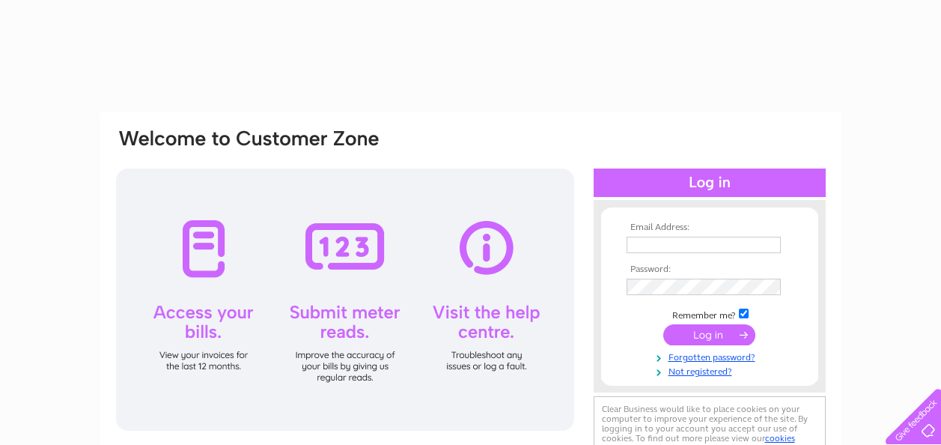 This screenshot has width=941, height=445. What do you see at coordinates (710, 270) in the screenshot?
I see `th: Password:` at bounding box center [710, 270].